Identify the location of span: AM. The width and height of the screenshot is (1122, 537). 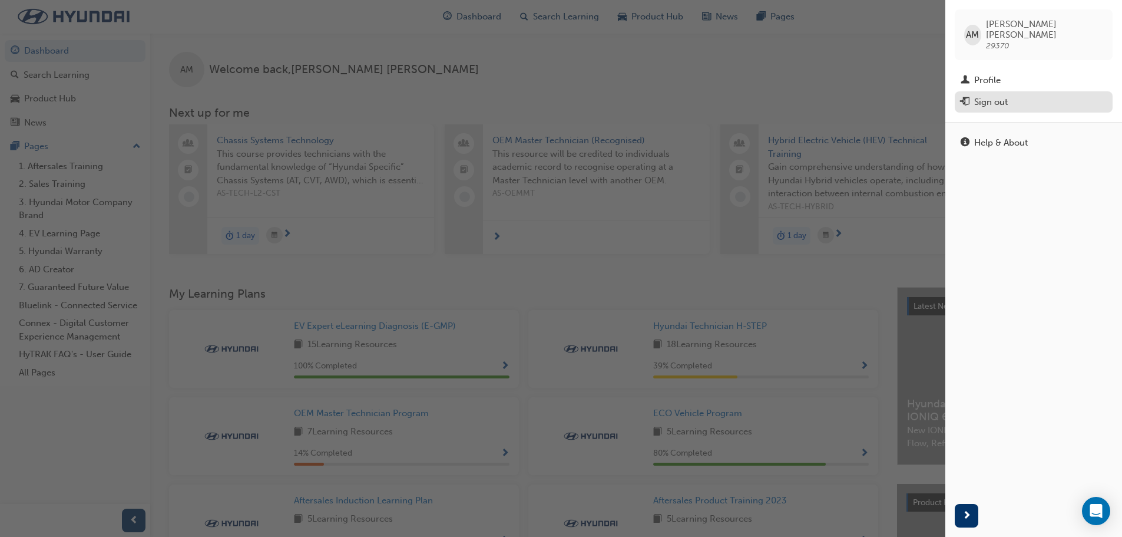
(973, 35).